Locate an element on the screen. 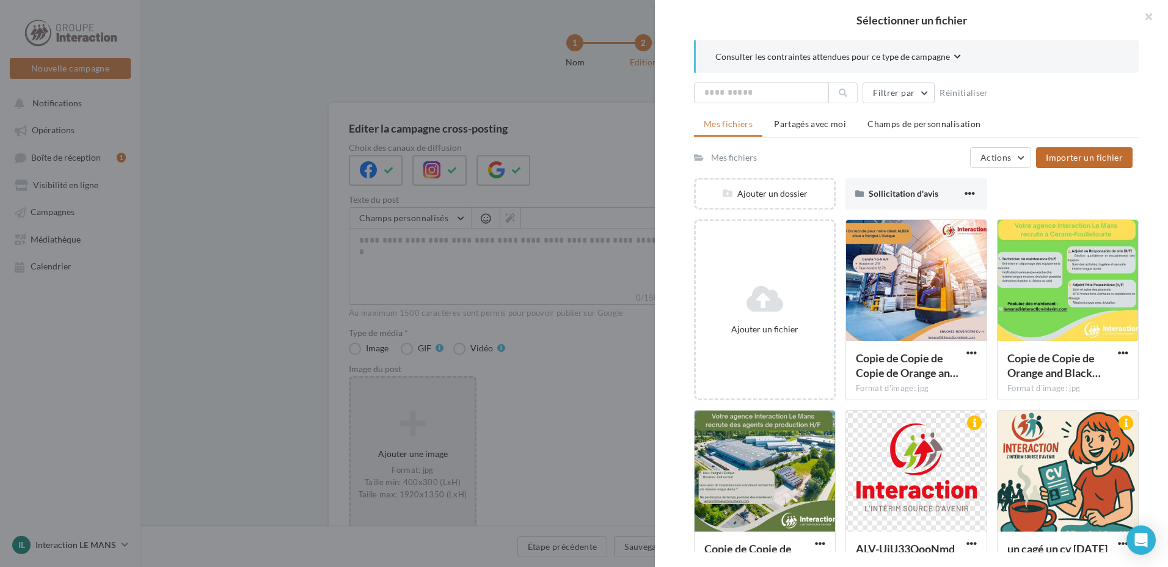 This screenshot has width=1168, height=567. span: Importer un fichier is located at coordinates (1084, 157).